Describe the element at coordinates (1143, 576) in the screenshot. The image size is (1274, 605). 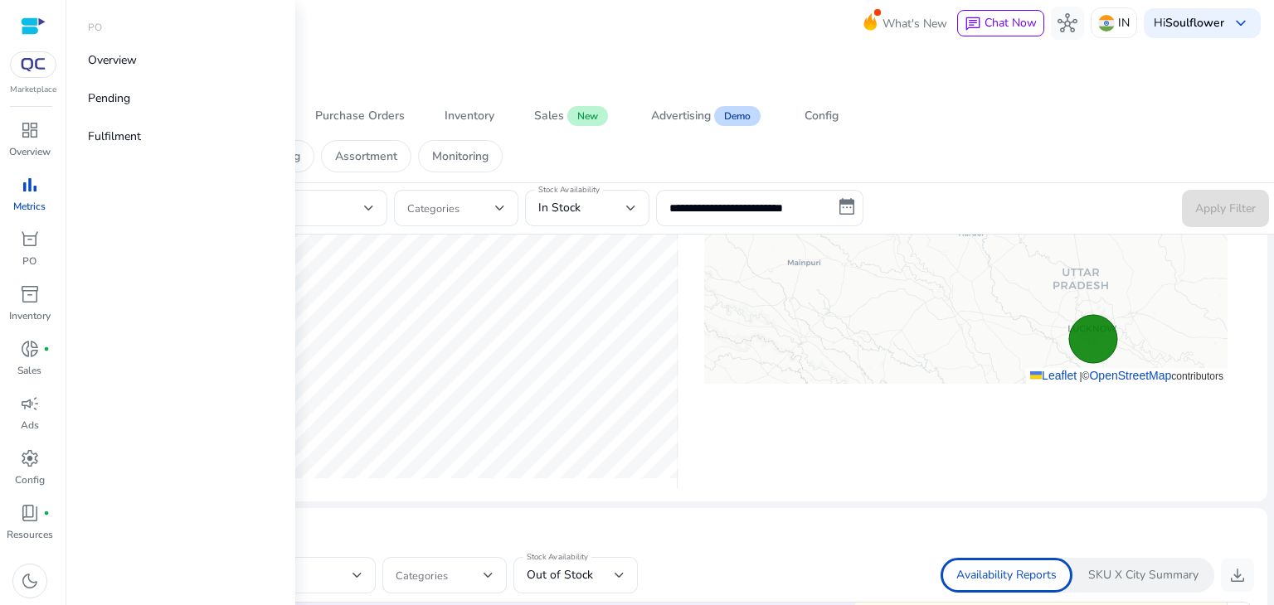
I see `p: SKU X City Summary` at that location.